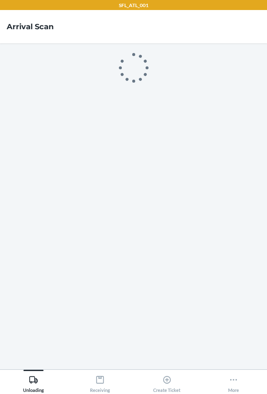 The image size is (267, 394). I want to click on h4: Arrival Scan, so click(30, 27).